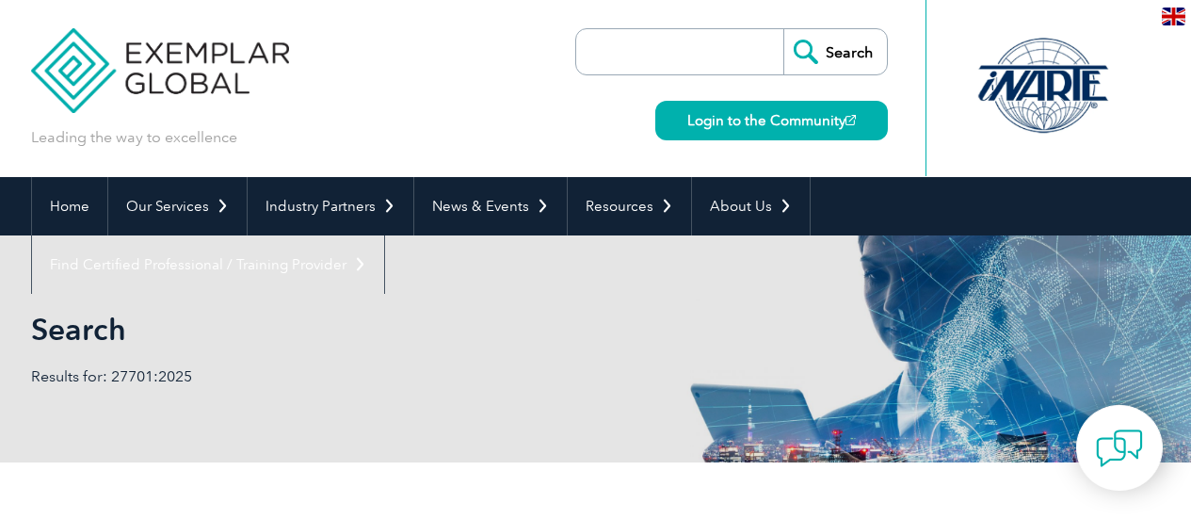 This screenshot has width=1191, height=519. What do you see at coordinates (750, 206) in the screenshot?
I see `a: About Us` at bounding box center [750, 206].